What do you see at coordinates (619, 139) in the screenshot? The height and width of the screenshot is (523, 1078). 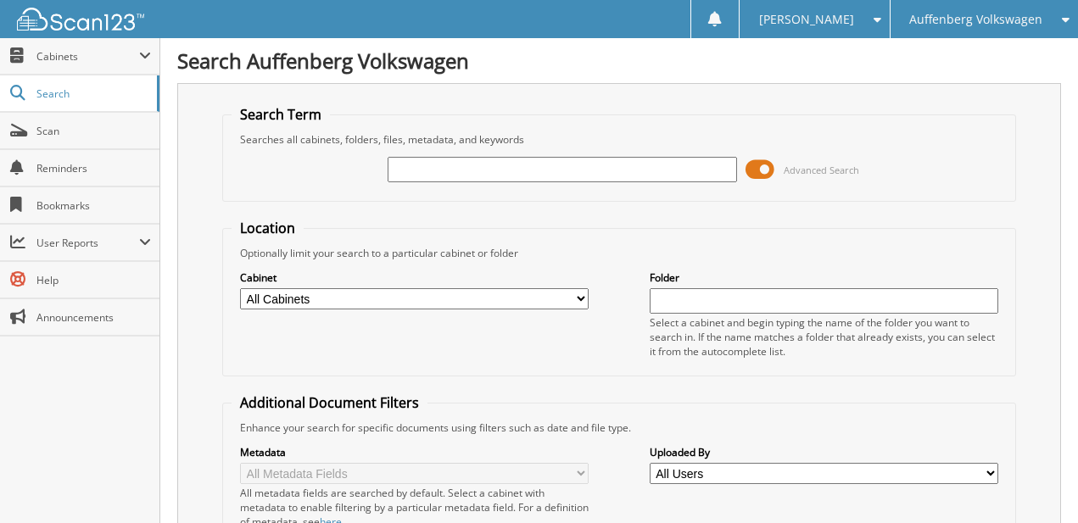 I see `div: Searches all cabinets, folders, files, metadata, and keywords` at bounding box center [619, 139].